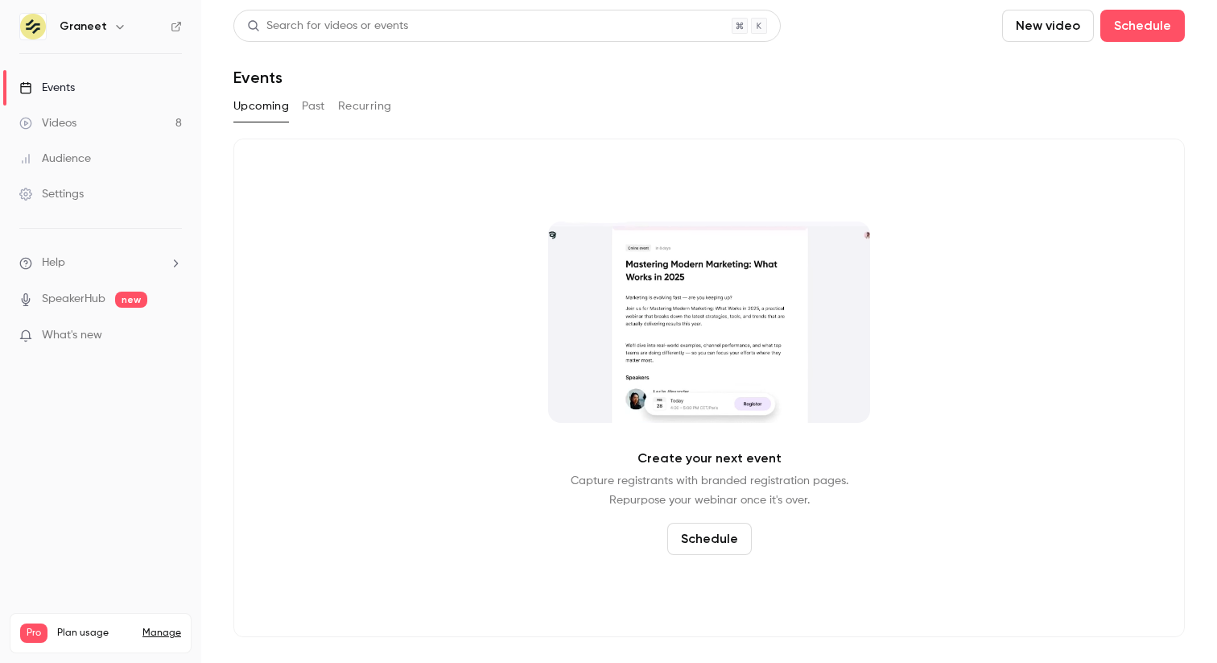 This screenshot has height=663, width=1217. I want to click on a: SpeakerHub, so click(73, 299).